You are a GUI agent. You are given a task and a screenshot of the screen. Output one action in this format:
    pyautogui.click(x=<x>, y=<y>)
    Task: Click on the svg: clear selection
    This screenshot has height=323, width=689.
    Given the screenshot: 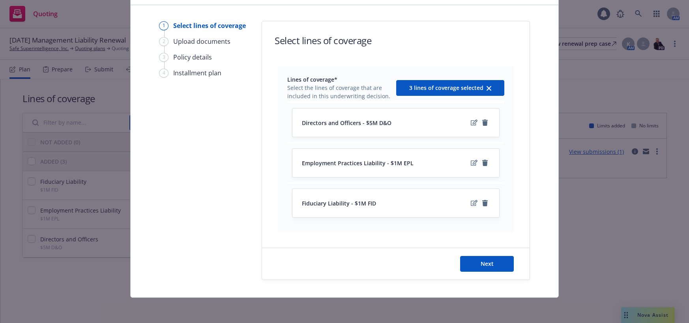 What is the action you would take?
    pyautogui.click(x=489, y=88)
    